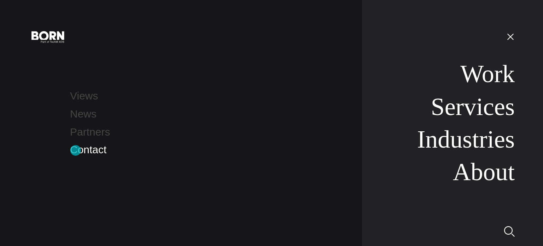 This screenshot has height=246, width=543. Describe the element at coordinates (472, 106) in the screenshot. I see `a: Services` at that location.